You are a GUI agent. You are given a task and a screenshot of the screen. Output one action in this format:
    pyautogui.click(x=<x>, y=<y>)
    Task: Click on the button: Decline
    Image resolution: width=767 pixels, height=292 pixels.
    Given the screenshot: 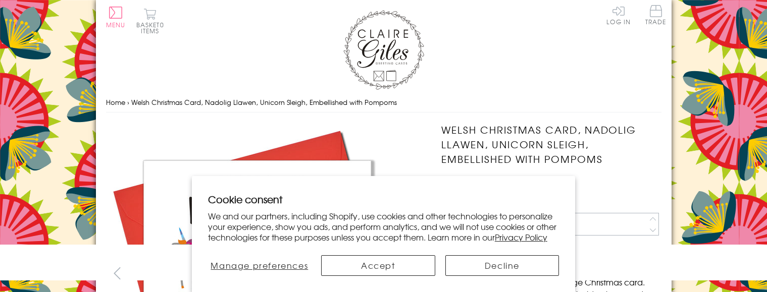 What is the action you would take?
    pyautogui.click(x=502, y=266)
    